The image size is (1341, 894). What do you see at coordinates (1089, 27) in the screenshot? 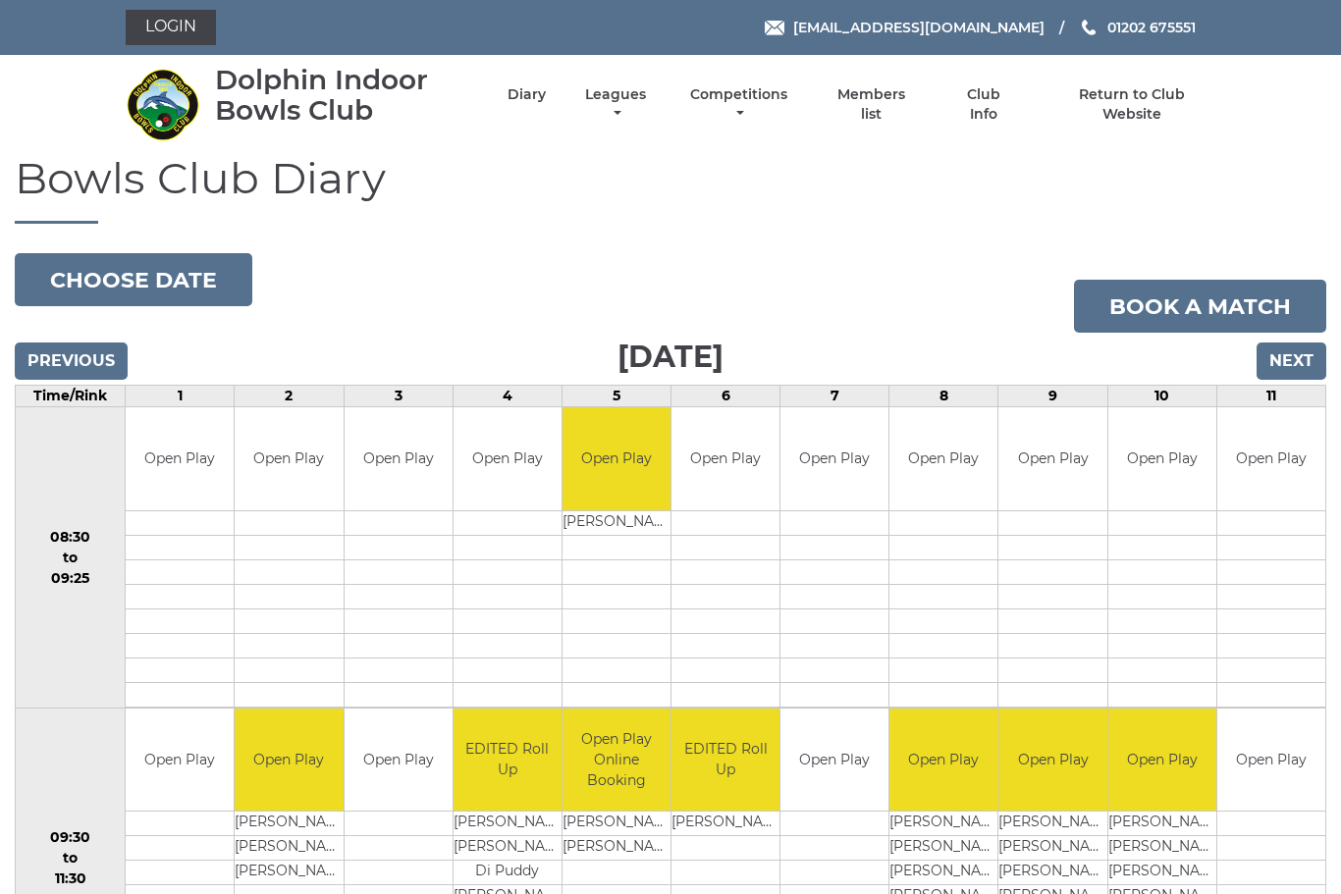
I see `img: Phone us` at bounding box center [1089, 27].